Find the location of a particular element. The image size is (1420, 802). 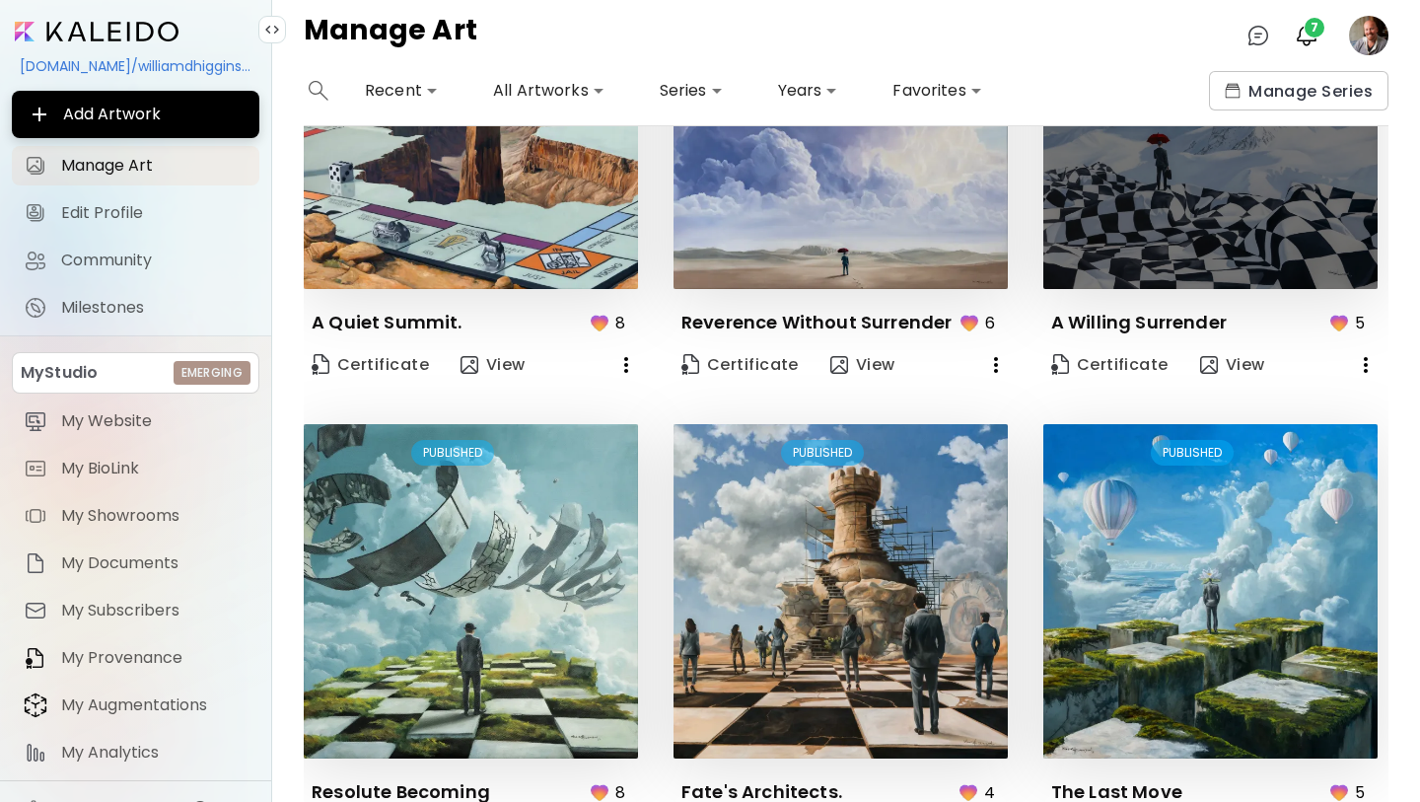

img: chatIcon is located at coordinates (1258, 35).